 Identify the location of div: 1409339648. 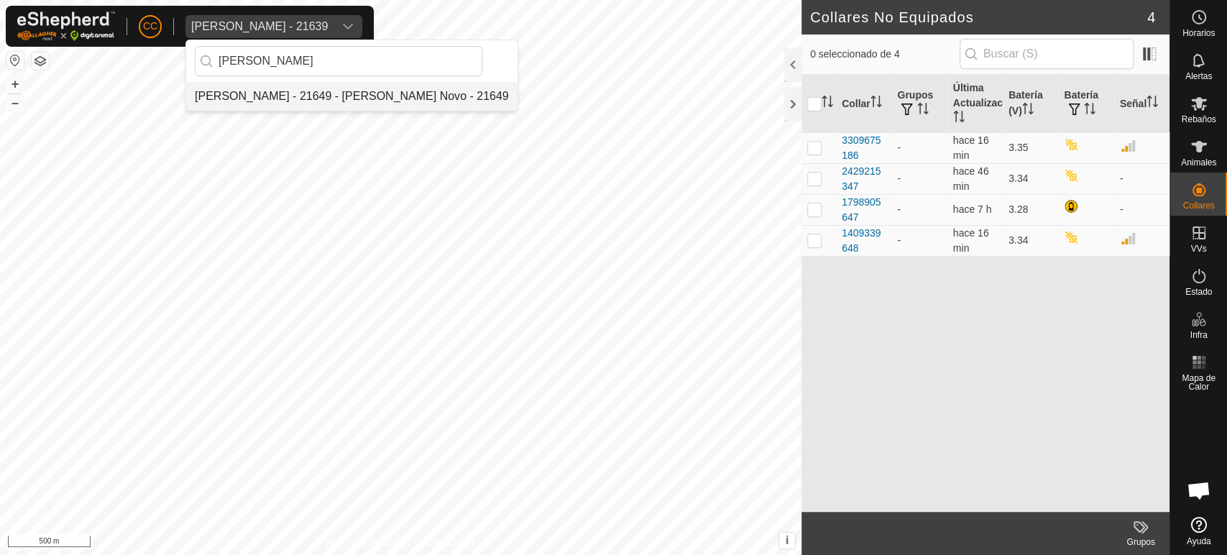
(863, 241).